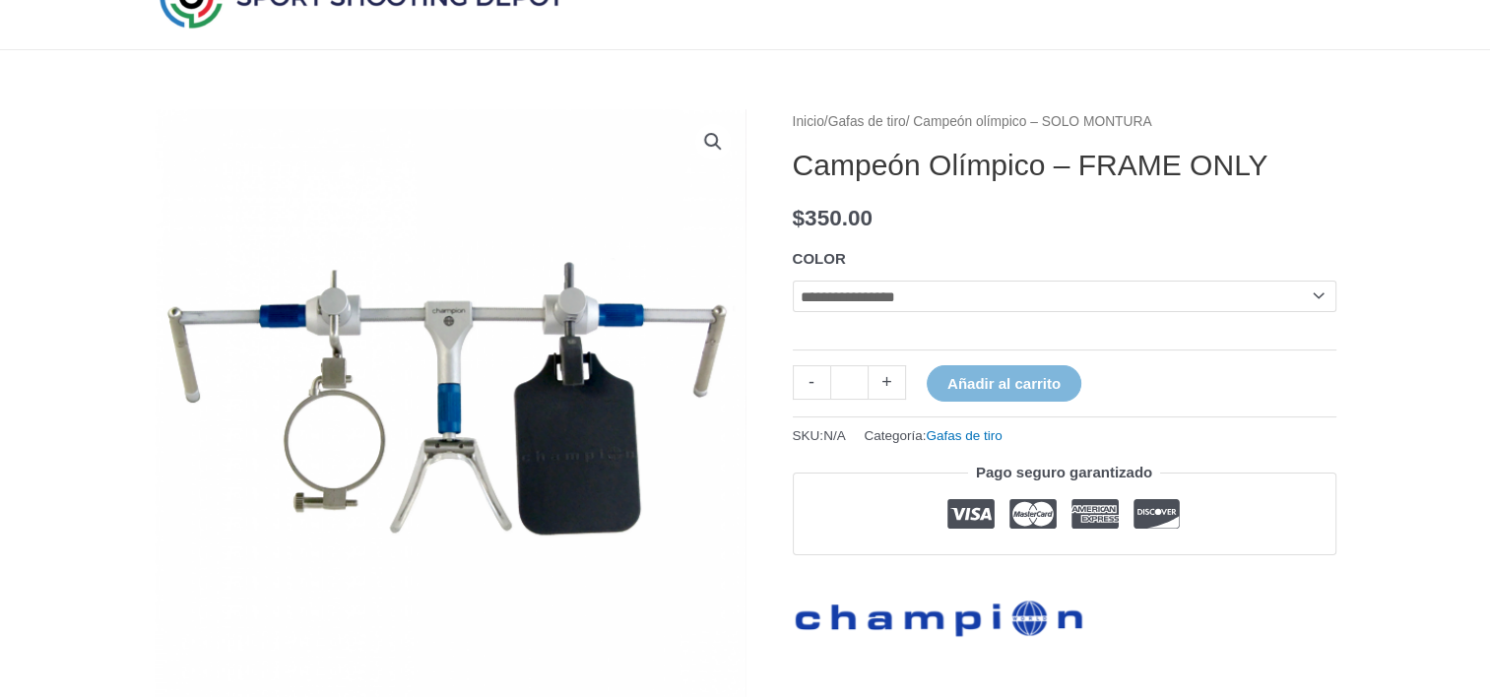  What do you see at coordinates (834, 435) in the screenshot?
I see `span: N/A` at bounding box center [834, 435].